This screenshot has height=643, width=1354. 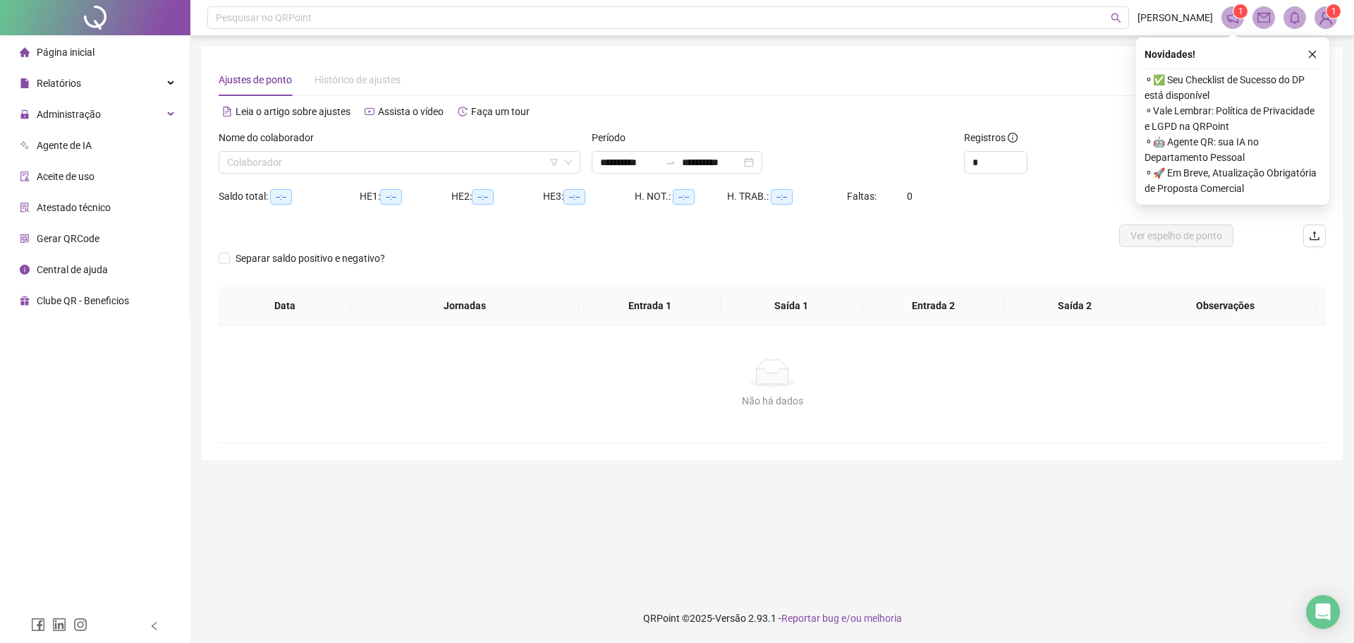 I want to click on span: bell, so click(x=1295, y=18).